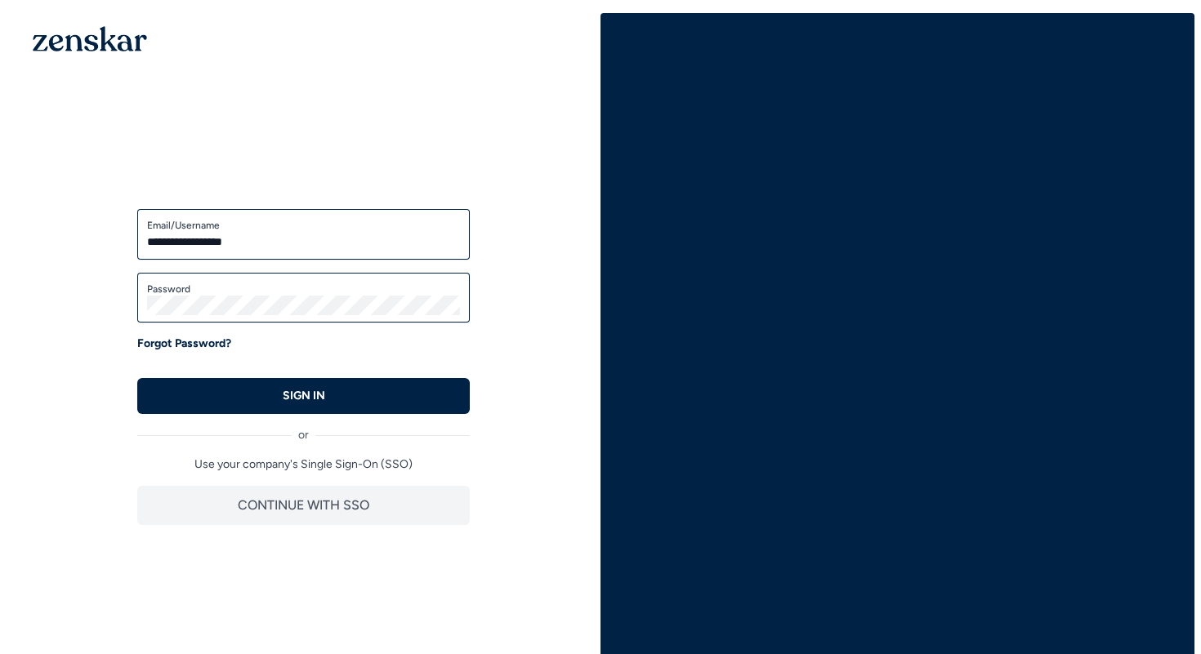  I want to click on label: Password, so click(303, 289).